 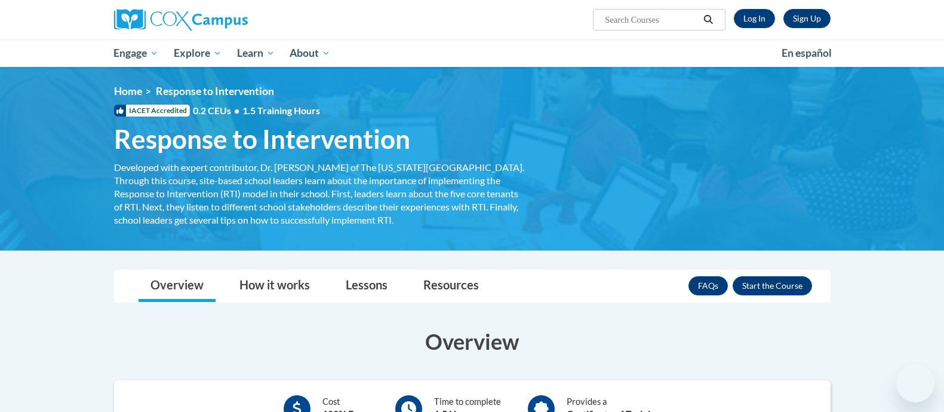 I want to click on span: IACET Accredited, so click(x=152, y=111).